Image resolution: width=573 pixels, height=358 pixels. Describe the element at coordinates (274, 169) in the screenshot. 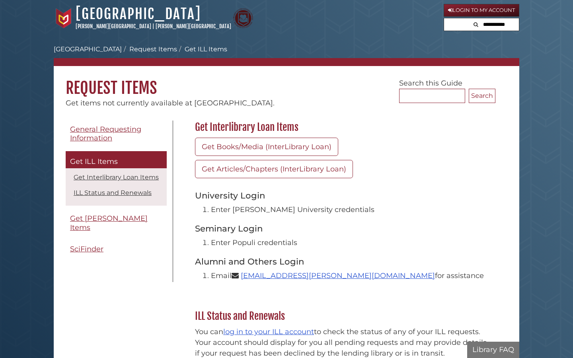

I see `a: Get Articles/Chapters (InterLibrary Loan)` at that location.